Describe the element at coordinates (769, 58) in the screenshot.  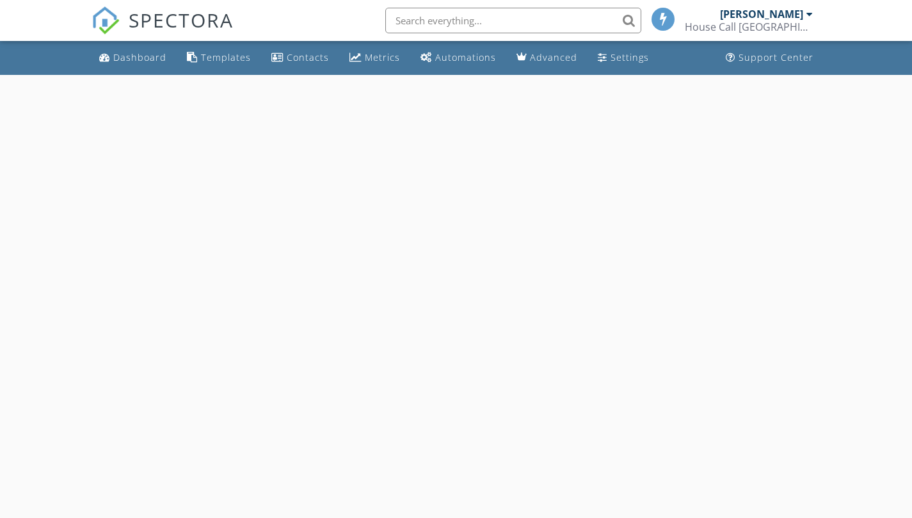
I see `a: Support Center` at that location.